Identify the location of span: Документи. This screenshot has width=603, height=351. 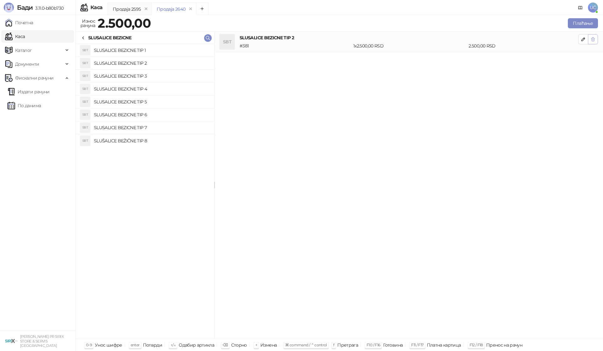
(27, 64).